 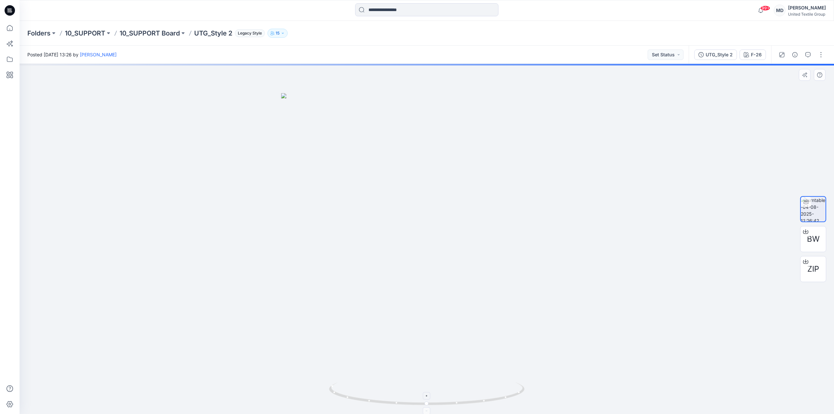 I want to click on button: F-26, so click(x=753, y=55).